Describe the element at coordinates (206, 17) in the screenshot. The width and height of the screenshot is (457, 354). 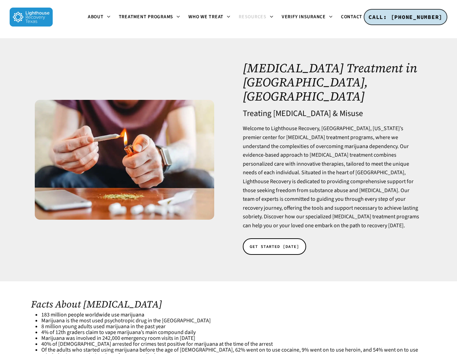
I see `span: Who We Treat` at that location.